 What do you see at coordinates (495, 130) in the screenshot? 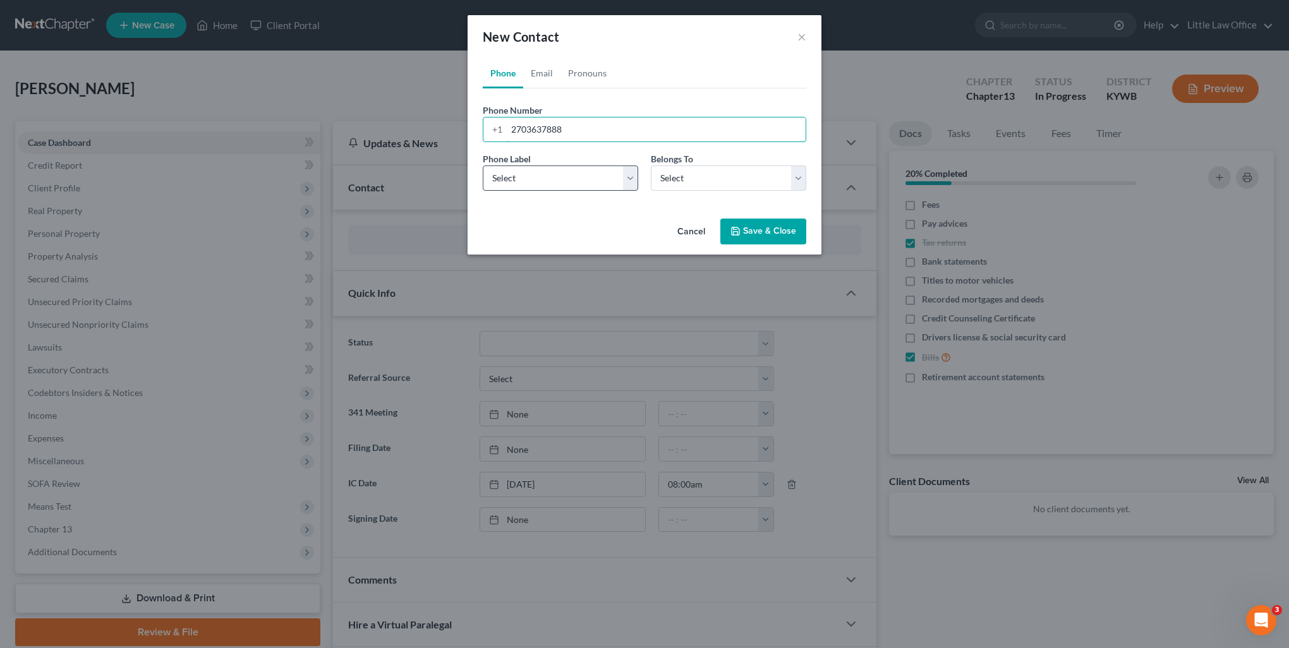
I see `div: +1` at bounding box center [495, 130].